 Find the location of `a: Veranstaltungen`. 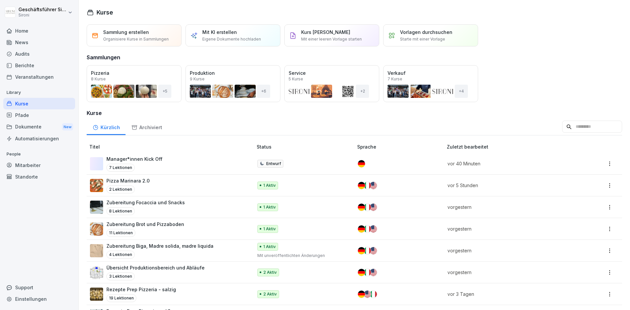

a: Veranstaltungen is located at coordinates (39, 77).